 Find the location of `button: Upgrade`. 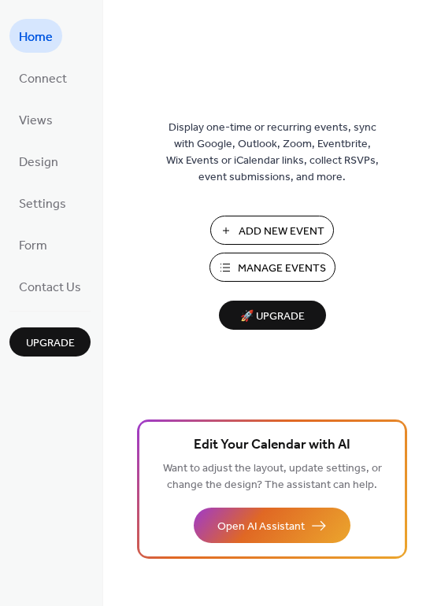

button: Upgrade is located at coordinates (50, 341).